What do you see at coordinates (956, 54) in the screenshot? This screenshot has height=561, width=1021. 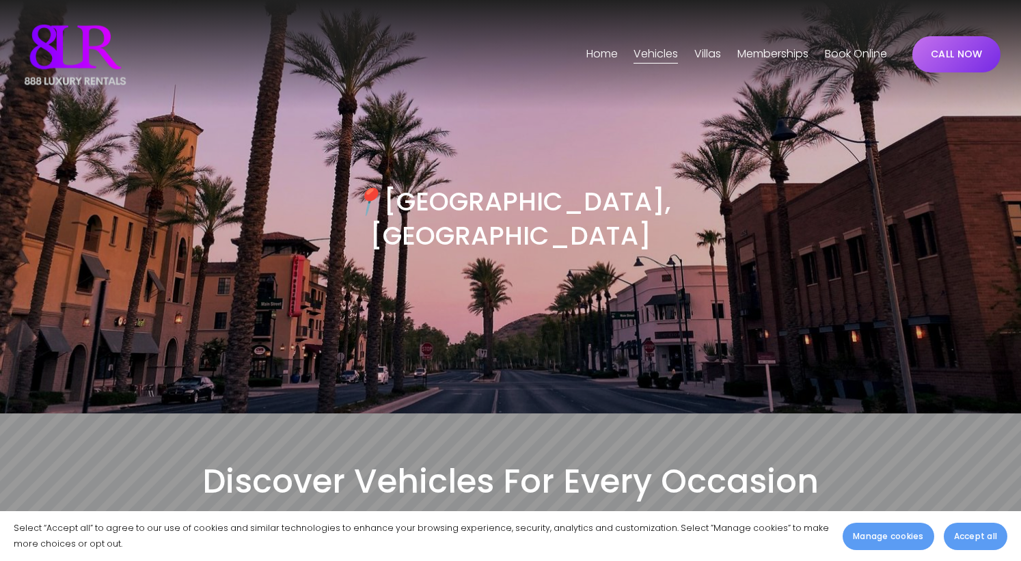 I see `a: CALL NOW` at bounding box center [956, 54].